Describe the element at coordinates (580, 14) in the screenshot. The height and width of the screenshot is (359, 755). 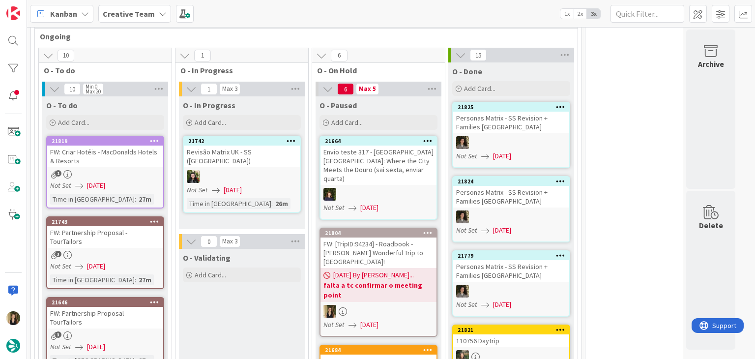
I see `span: 2x` at that location.